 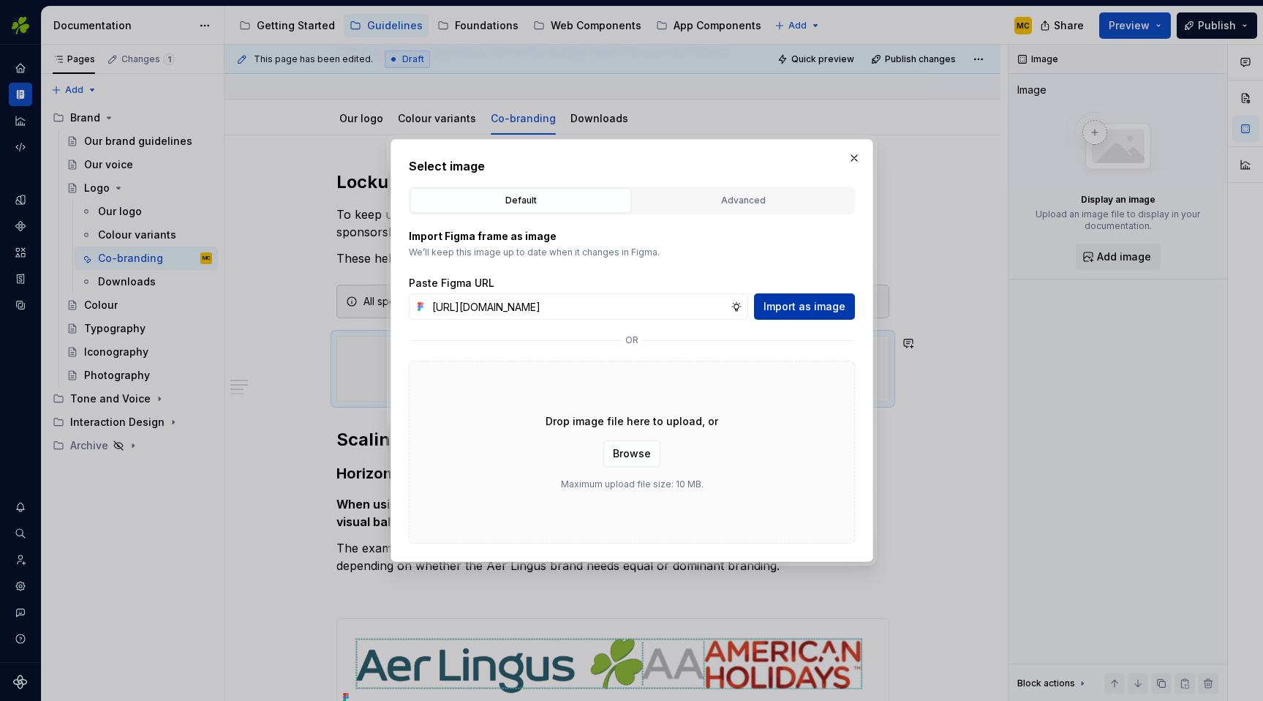 What do you see at coordinates (632, 236) in the screenshot?
I see `p: Import Figma frame as image` at bounding box center [632, 236].